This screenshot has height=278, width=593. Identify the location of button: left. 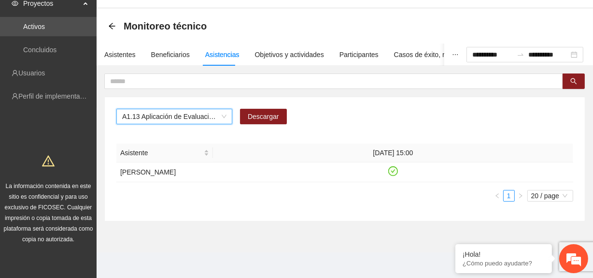
(498, 196).